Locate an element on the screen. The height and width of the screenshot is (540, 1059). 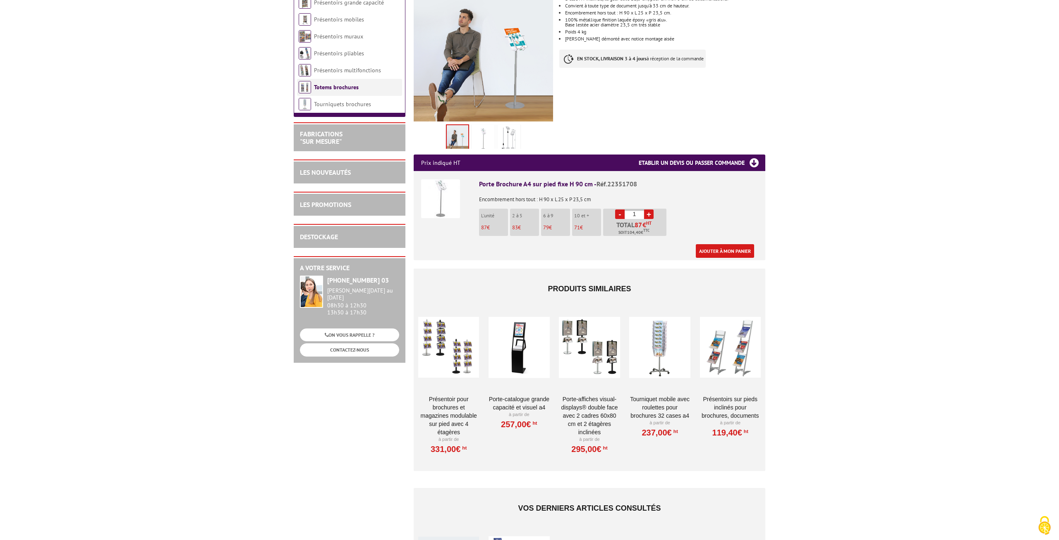
span: 104,40 is located at coordinates (634, 233).